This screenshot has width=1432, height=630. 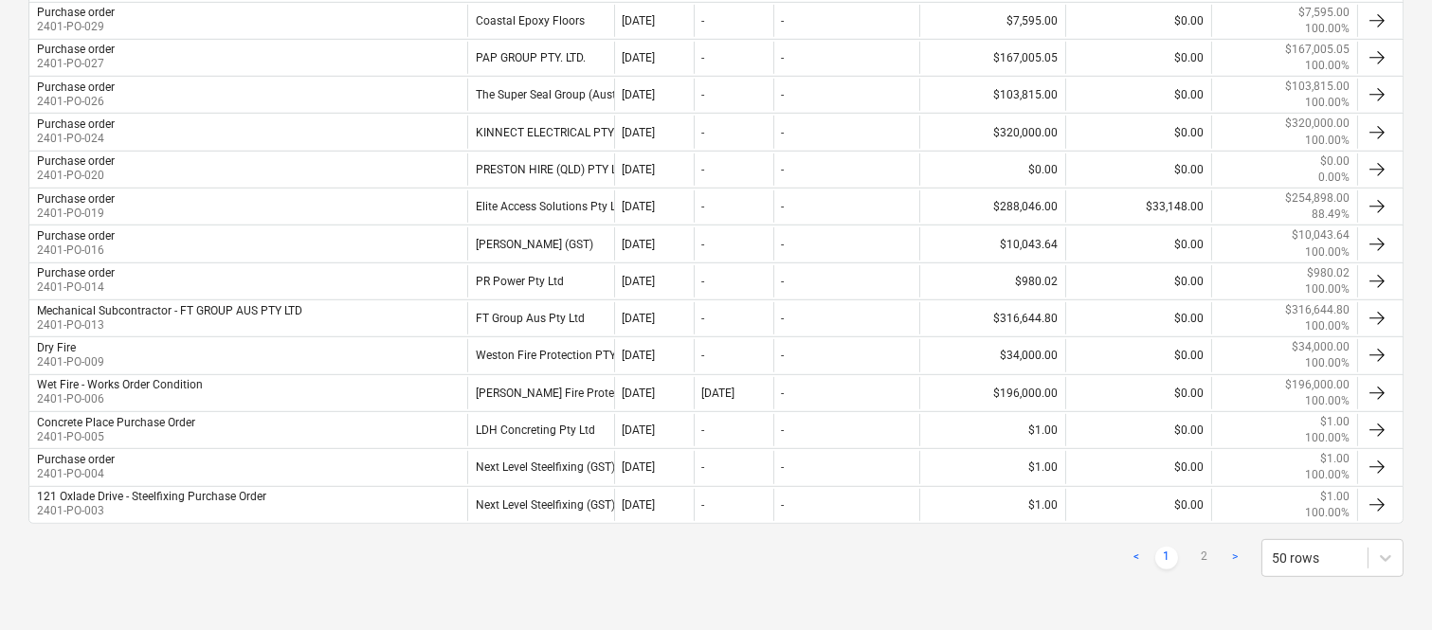 What do you see at coordinates (540, 170) in the screenshot?
I see `div: PRESTON HIRE (QLD) PTY LIMITED` at bounding box center [540, 170].